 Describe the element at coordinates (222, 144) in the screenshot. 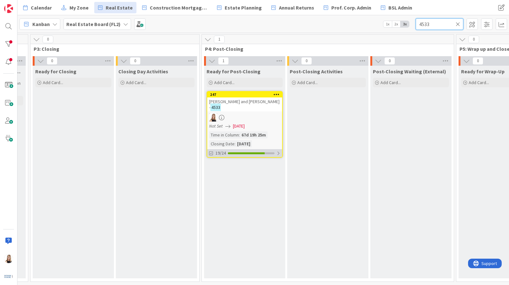

I see `div: Closing Date` at that location.